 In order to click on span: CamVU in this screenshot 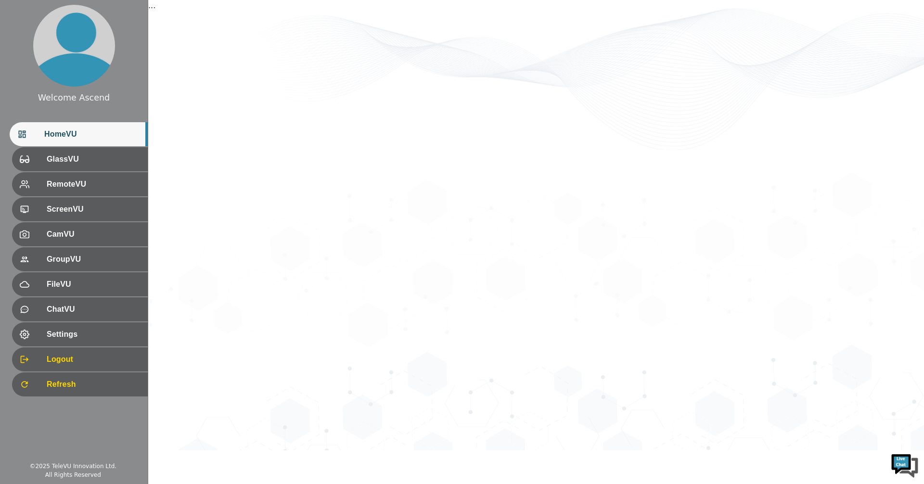, I will do `click(93, 234)`.